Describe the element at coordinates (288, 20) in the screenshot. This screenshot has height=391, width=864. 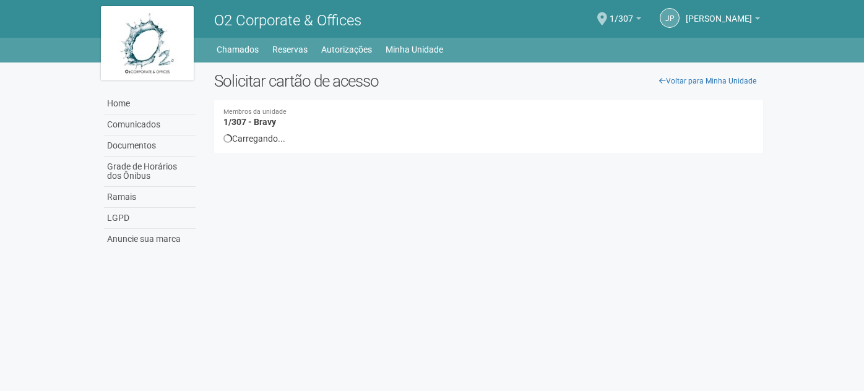
I see `span: O2 Corporate & Offices` at that location.